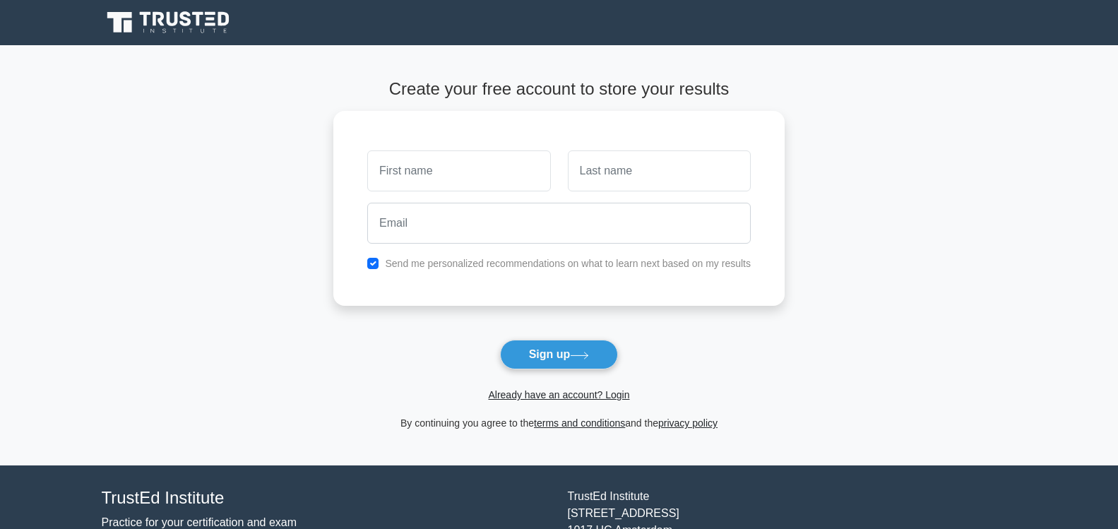 The width and height of the screenshot is (1118, 529). What do you see at coordinates (579, 423) in the screenshot?
I see `a: terms and conditions` at bounding box center [579, 423].